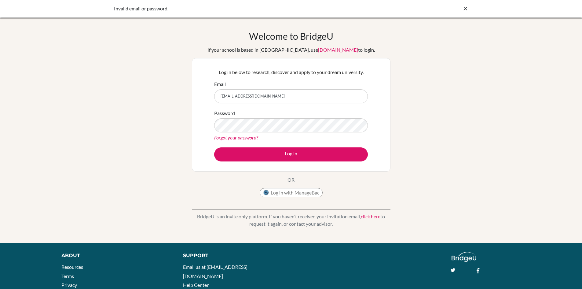  Describe the element at coordinates (371, 216) in the screenshot. I see `a: click here` at that location.